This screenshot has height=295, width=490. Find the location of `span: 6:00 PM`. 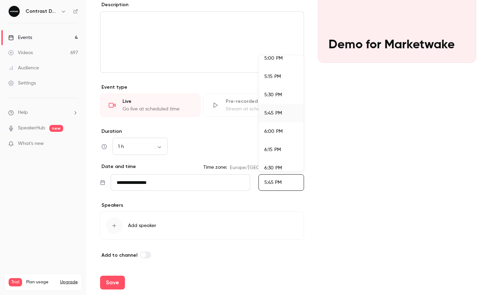

span: 6:00 PM is located at coordinates (273, 131).